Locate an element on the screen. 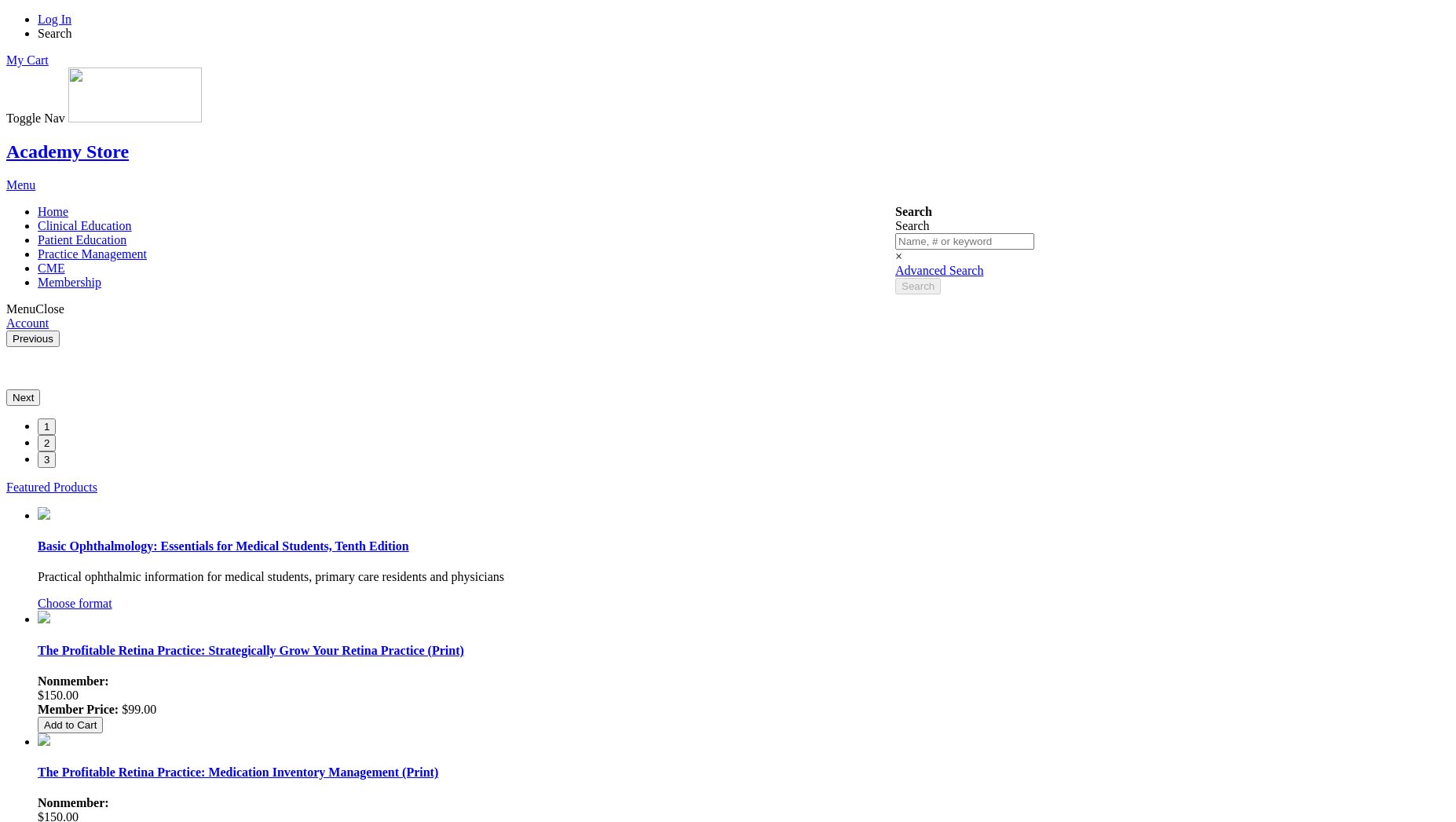 This screenshot has height=822, width=1456. a: Basic Ophthalmology: Essentials for Medical Students, Tenth Edition is located at coordinates (223, 546).